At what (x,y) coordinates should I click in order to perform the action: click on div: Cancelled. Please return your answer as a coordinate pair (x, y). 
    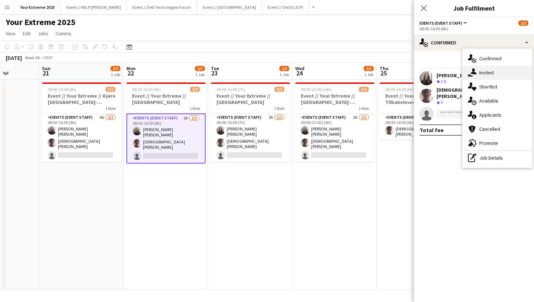
    Looking at the image, I should click on (497, 129).